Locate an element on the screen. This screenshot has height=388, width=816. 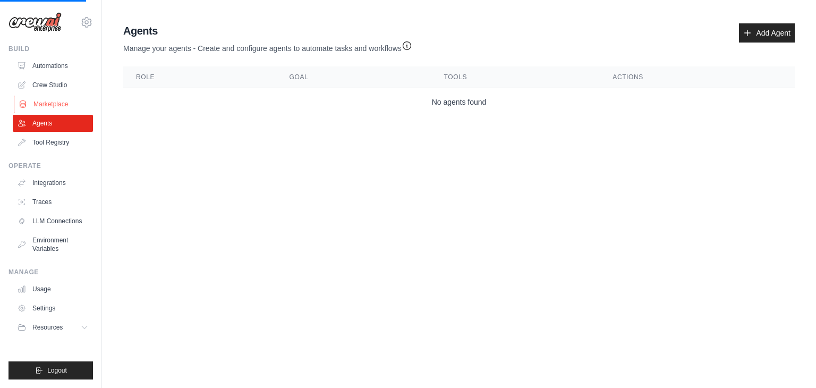
th: Role is located at coordinates (200, 77).